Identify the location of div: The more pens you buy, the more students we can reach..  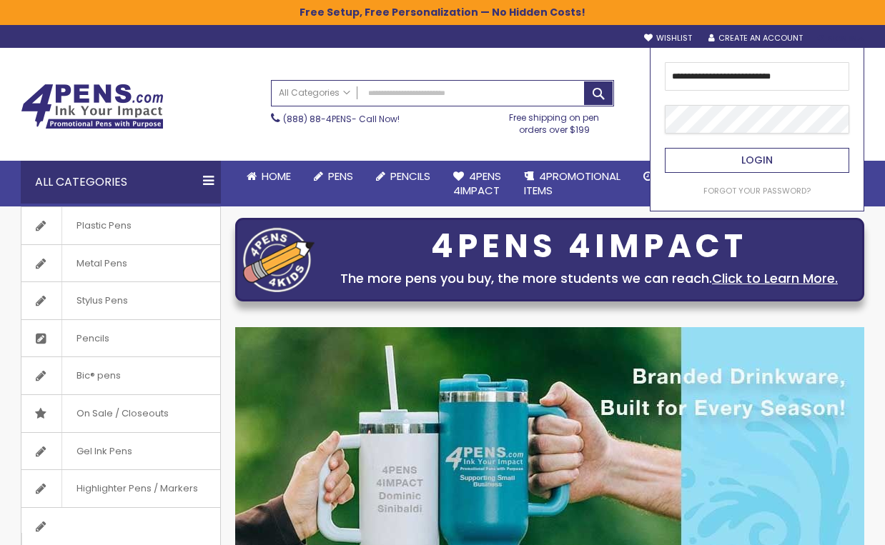
(589, 279).